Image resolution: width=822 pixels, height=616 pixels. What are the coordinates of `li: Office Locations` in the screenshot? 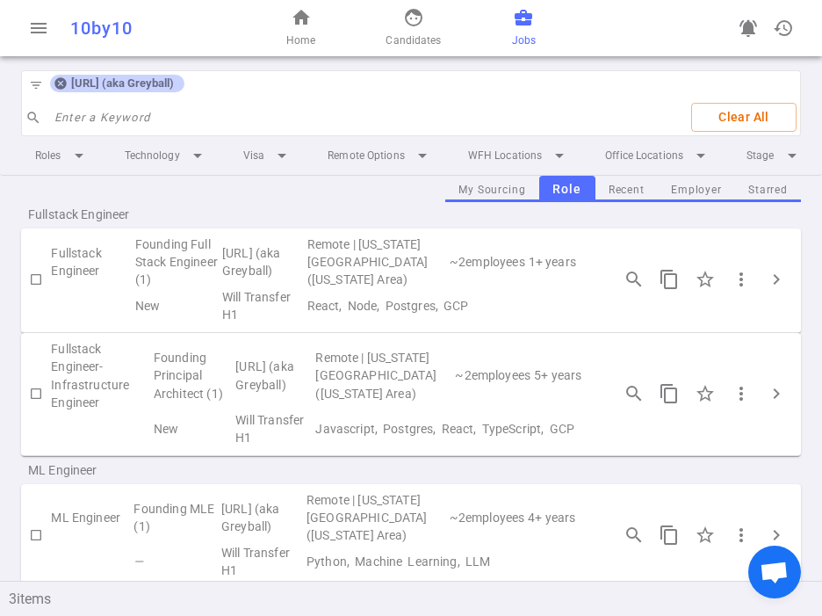 It's located at (658, 155).